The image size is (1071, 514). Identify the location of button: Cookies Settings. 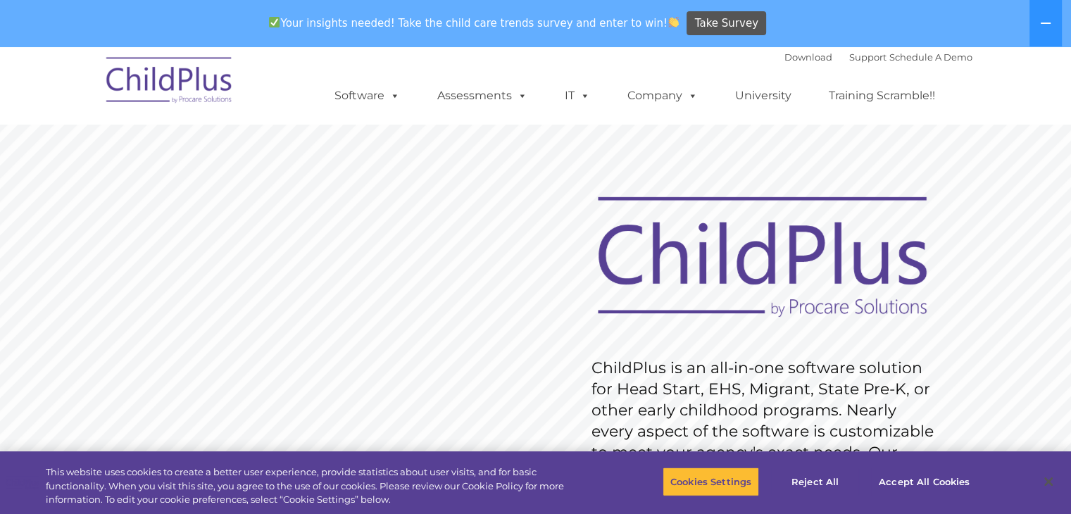
(711, 482).